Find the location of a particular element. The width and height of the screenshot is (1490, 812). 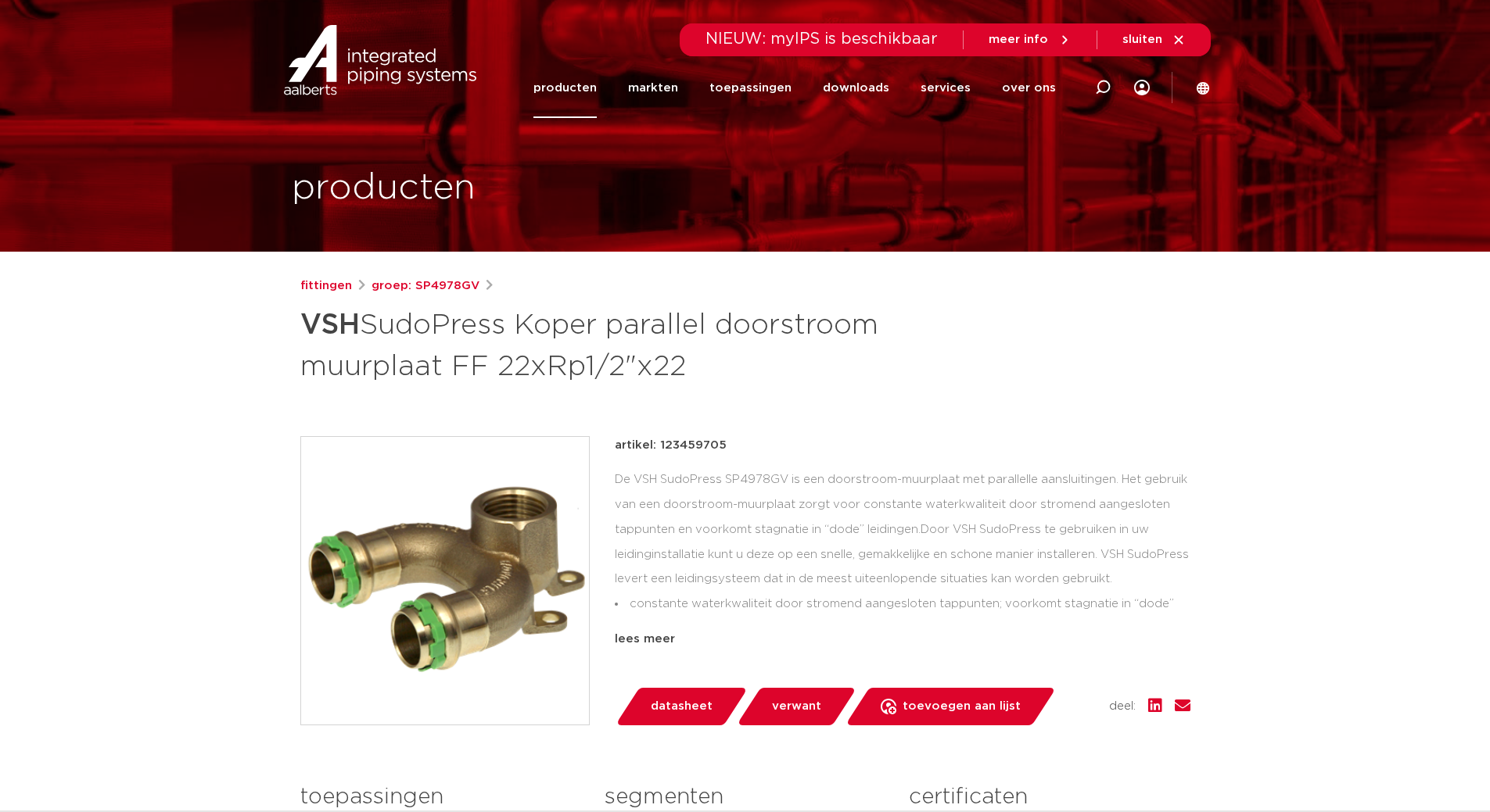

span: meer info is located at coordinates (1018, 40).